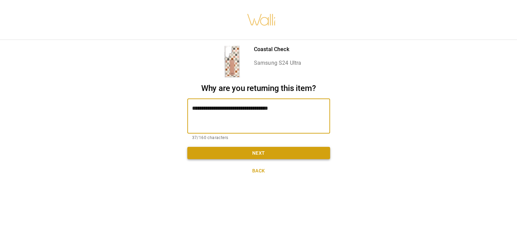 This screenshot has height=246, width=517. What do you see at coordinates (259, 138) in the screenshot?
I see `p: 37/160 characters` at bounding box center [259, 138].